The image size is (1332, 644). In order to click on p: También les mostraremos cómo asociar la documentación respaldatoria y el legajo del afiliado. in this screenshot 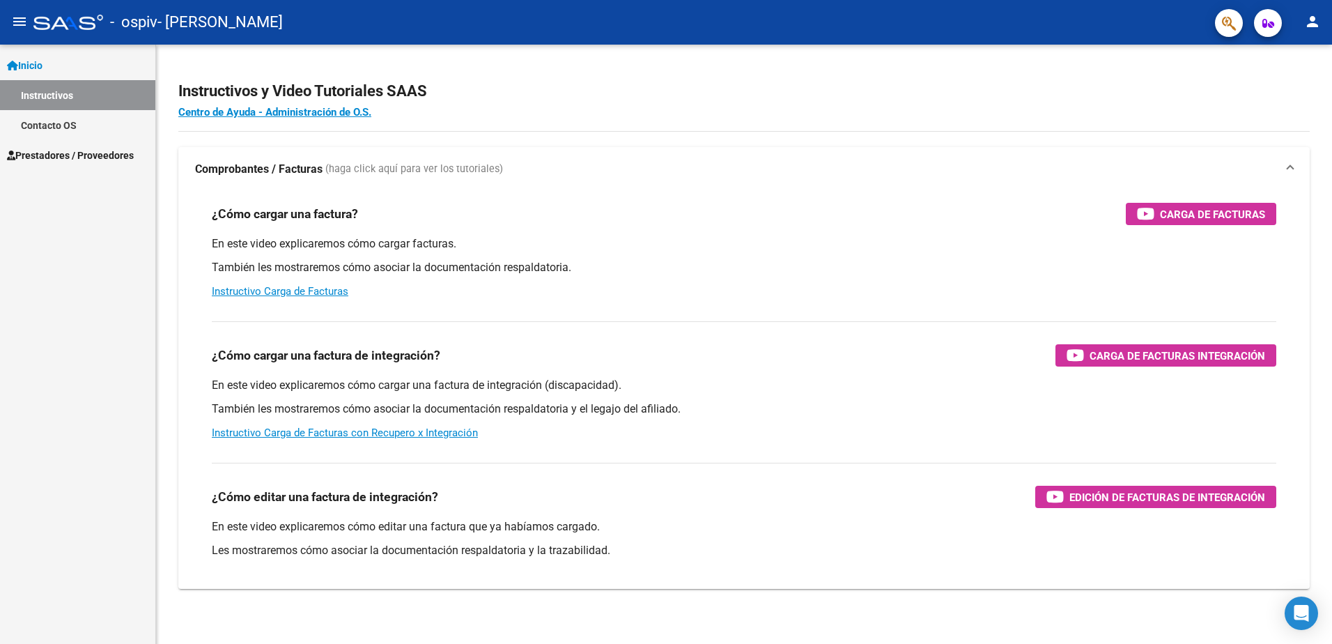, I will do `click(744, 409)`.